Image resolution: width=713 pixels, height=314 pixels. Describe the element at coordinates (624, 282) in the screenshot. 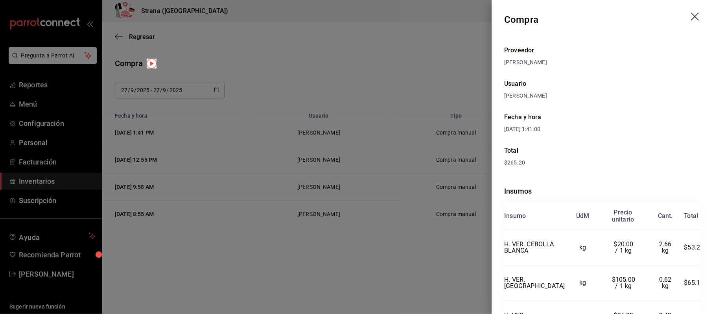

I see `span: $105.00 / 1 kg` at that location.